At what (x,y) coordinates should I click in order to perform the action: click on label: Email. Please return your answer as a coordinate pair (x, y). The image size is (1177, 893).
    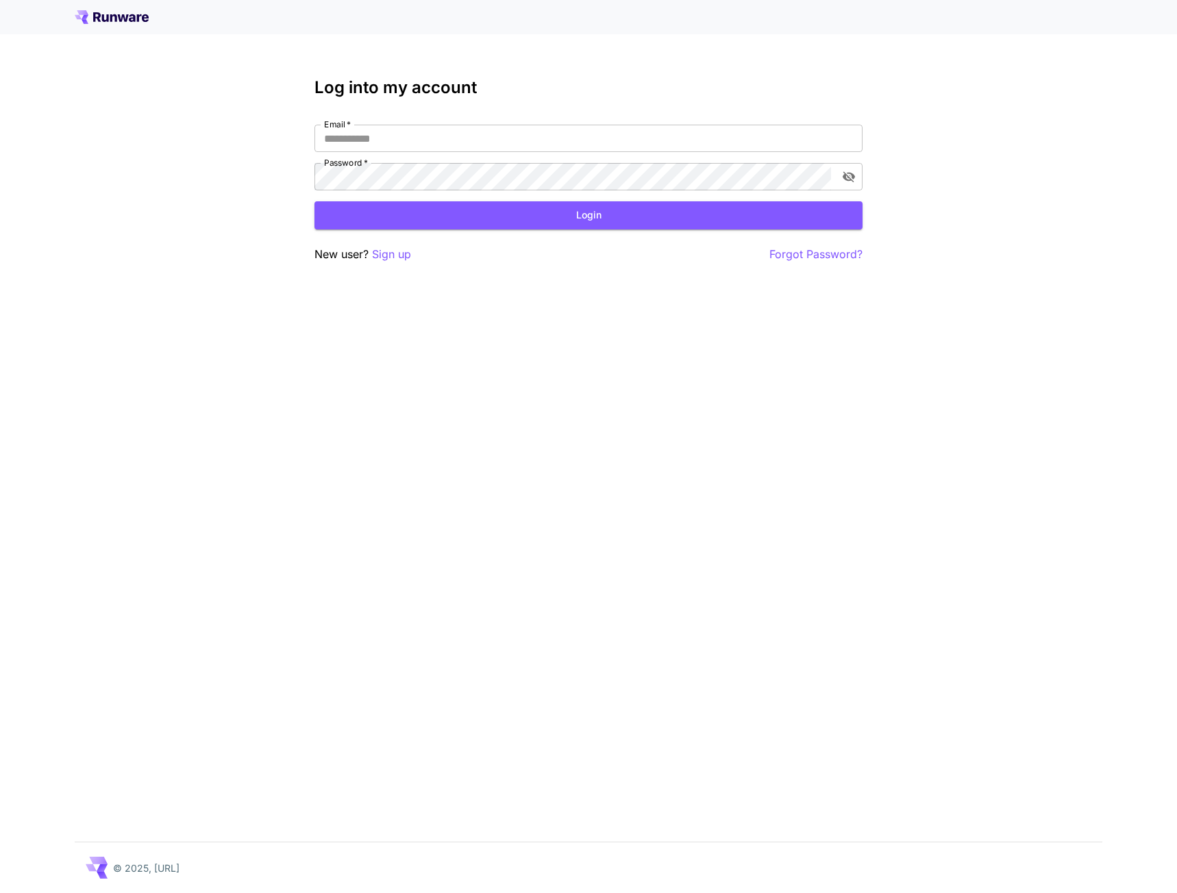
    Looking at the image, I should click on (337, 124).